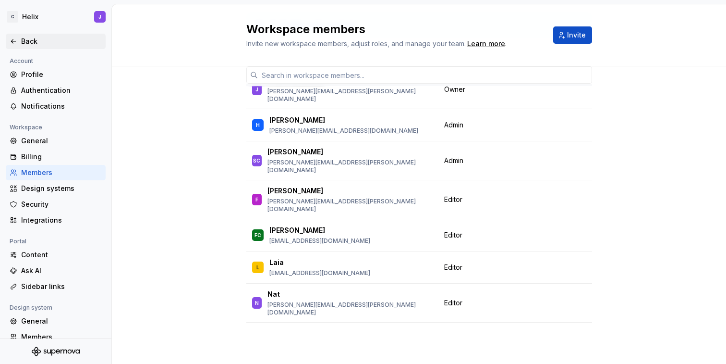 The image size is (726, 364). Describe the element at coordinates (61, 270) in the screenshot. I see `div: Ask AI` at that location.